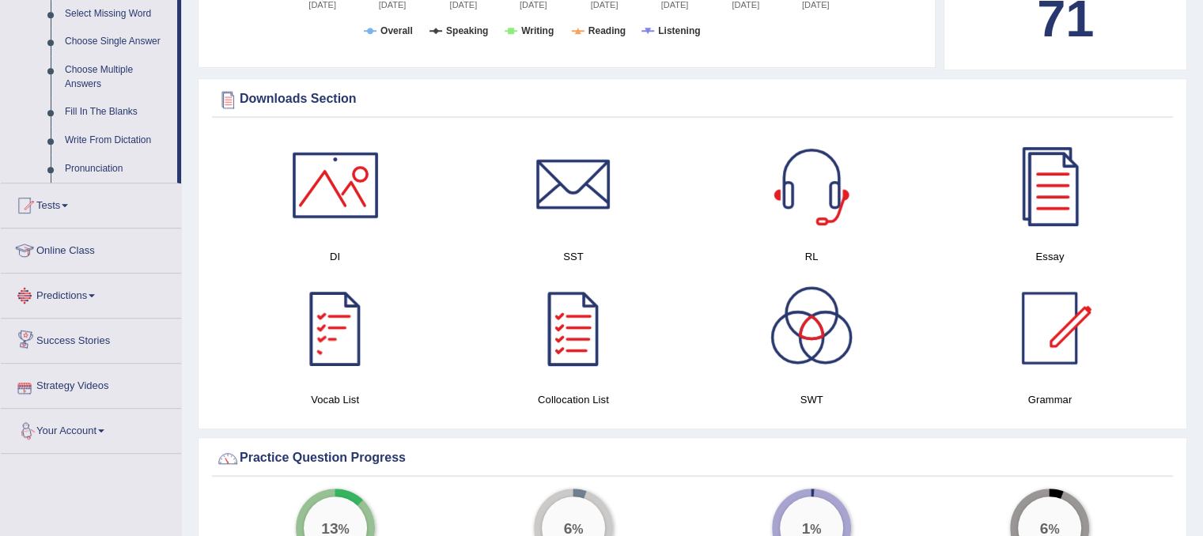 The height and width of the screenshot is (536, 1203). What do you see at coordinates (117, 169) in the screenshot?
I see `a: Pronunciation` at bounding box center [117, 169].